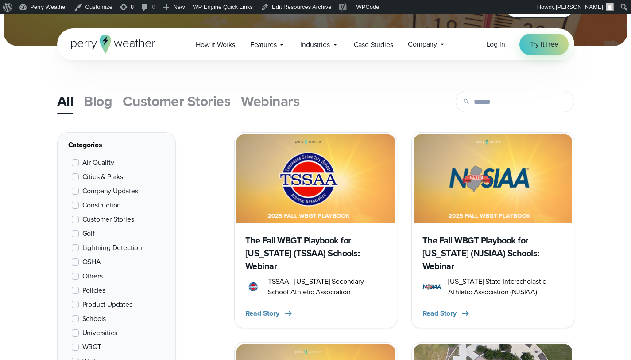  Describe the element at coordinates (65, 101) in the screenshot. I see `span: All` at that location.